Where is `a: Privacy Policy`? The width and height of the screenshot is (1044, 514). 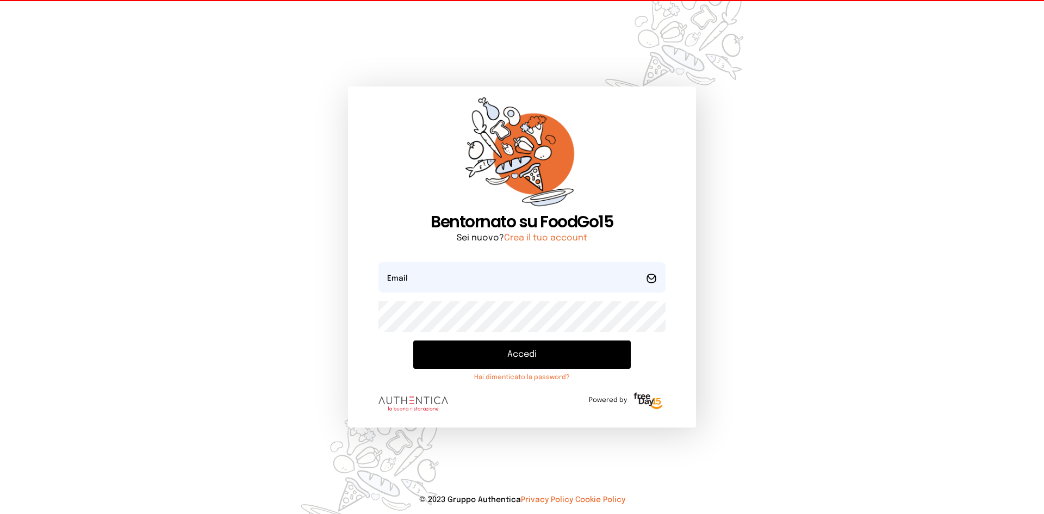 a: Privacy Policy is located at coordinates (547, 500).